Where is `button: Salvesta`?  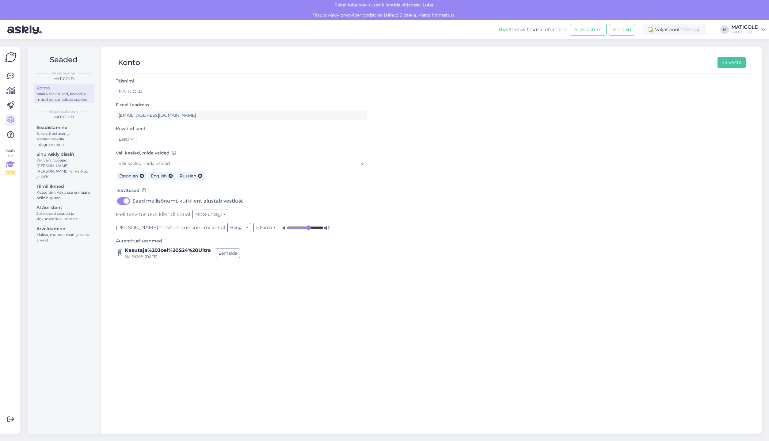 button: Salvesta is located at coordinates (732, 63).